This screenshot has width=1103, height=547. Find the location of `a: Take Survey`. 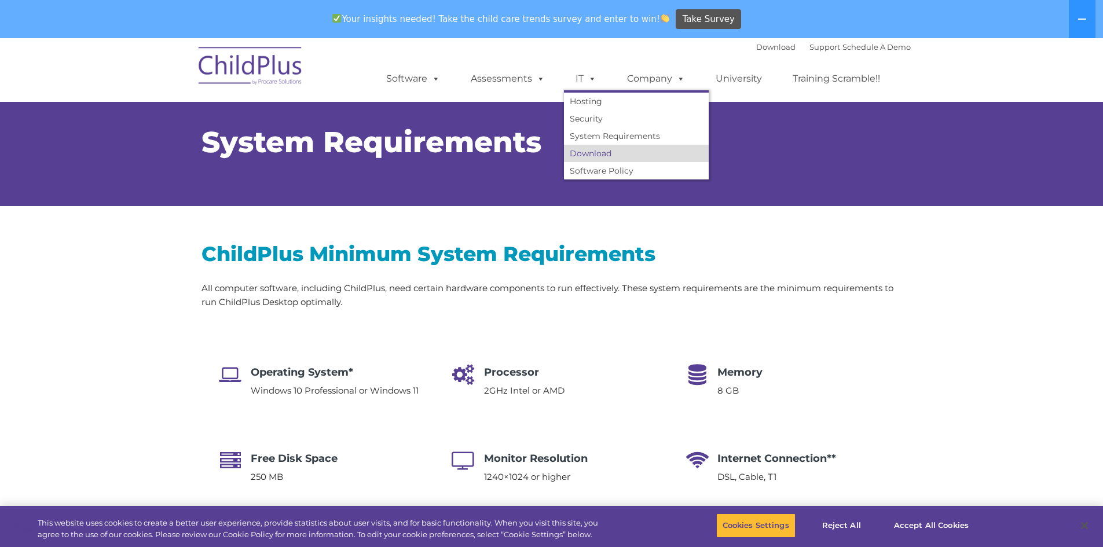

a: Take Survey is located at coordinates (708, 19).